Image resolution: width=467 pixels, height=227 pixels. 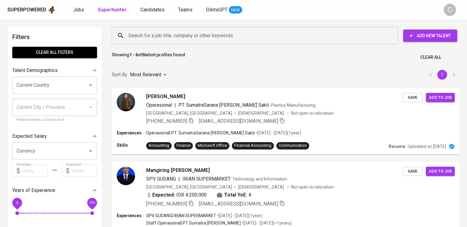 What do you see at coordinates (27, 10) in the screenshot?
I see `div: Superpowered` at bounding box center [27, 10].